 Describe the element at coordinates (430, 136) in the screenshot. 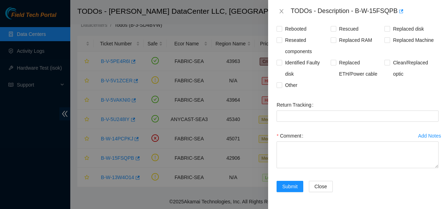

I see `button: Add Notes` at that location.